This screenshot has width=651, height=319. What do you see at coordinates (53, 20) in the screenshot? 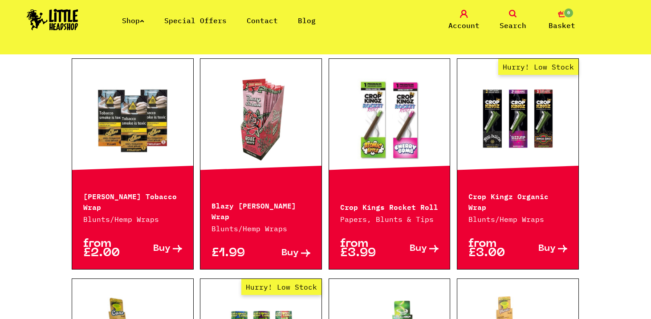
I see `img: Little Head Shop Logo` at bounding box center [53, 20].